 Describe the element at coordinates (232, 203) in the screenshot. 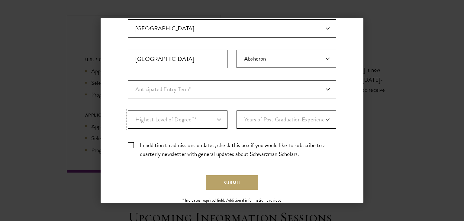

I see `div: * Indicates required field. Additional information provided will be used to personalize our commu...` at that location.